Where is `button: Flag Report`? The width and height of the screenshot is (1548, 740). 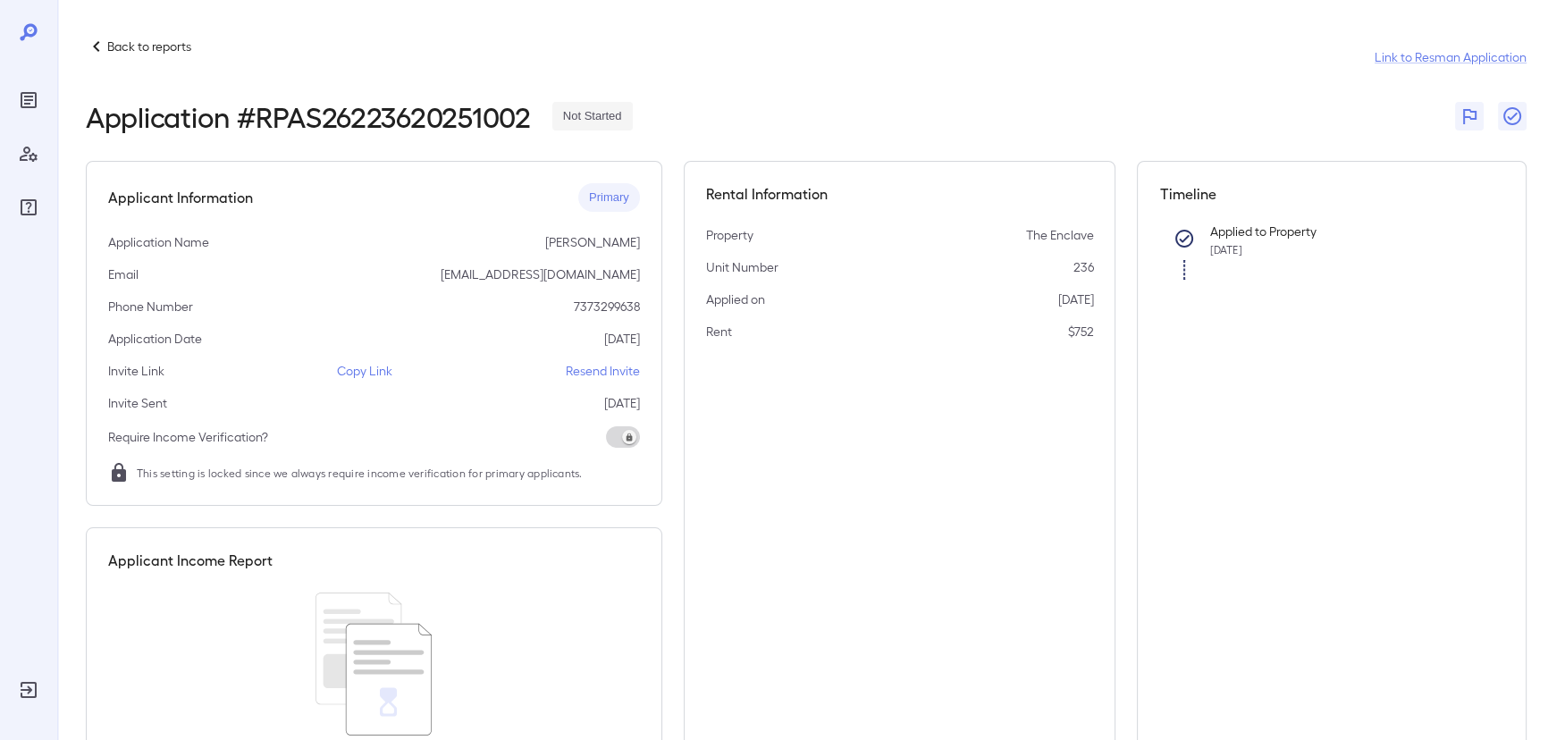 button: Flag Report is located at coordinates (1469, 116).